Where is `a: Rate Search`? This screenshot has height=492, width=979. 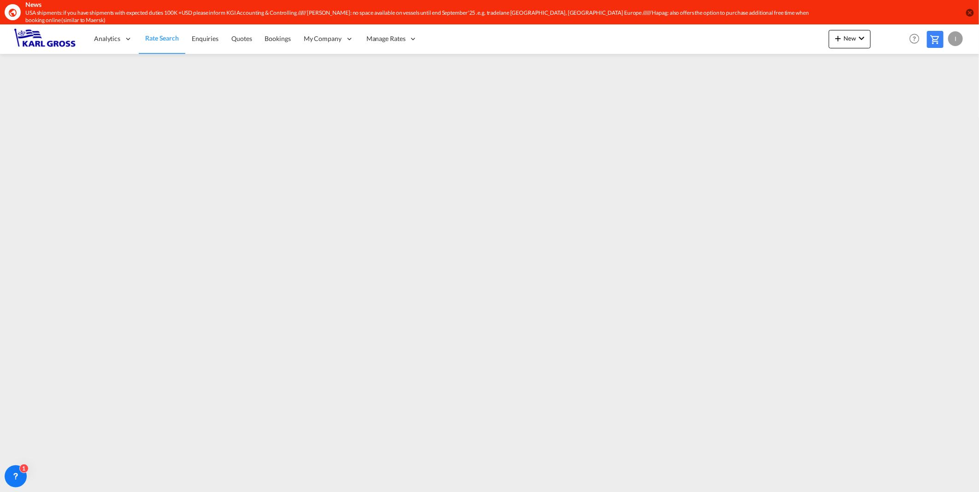
a: Rate Search is located at coordinates (162, 39).